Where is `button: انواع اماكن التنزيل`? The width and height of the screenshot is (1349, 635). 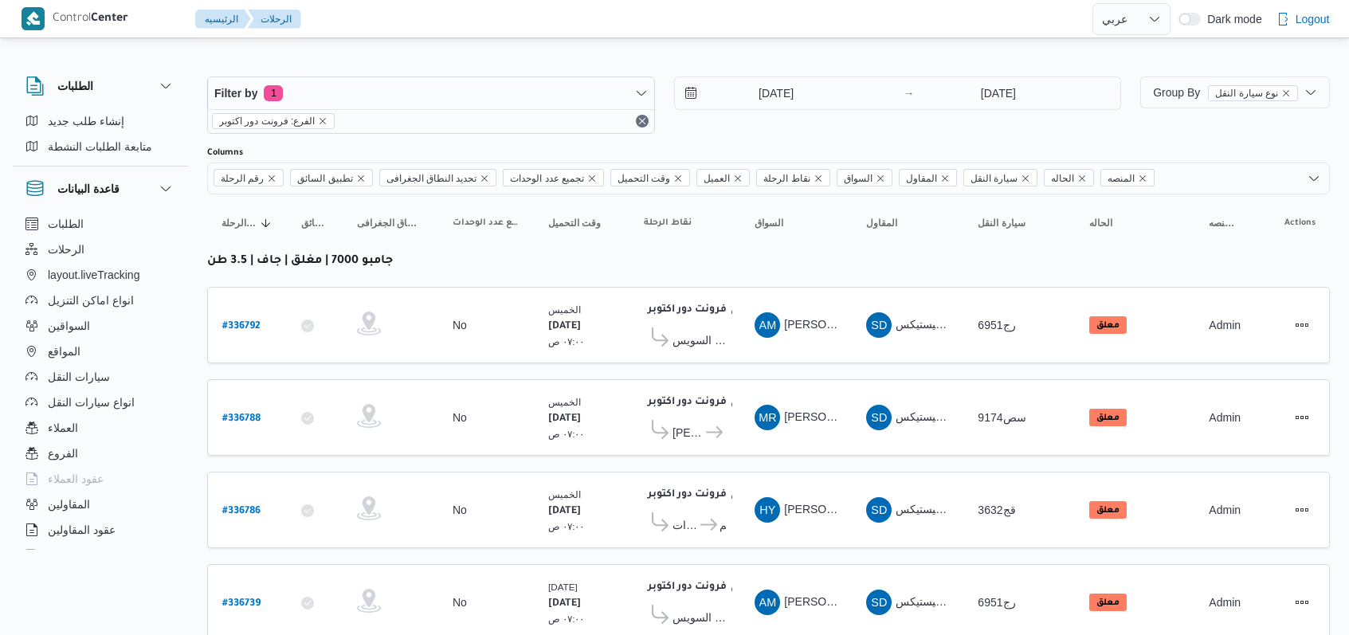
button: انواع اماكن التنزيل is located at coordinates (100, 300).